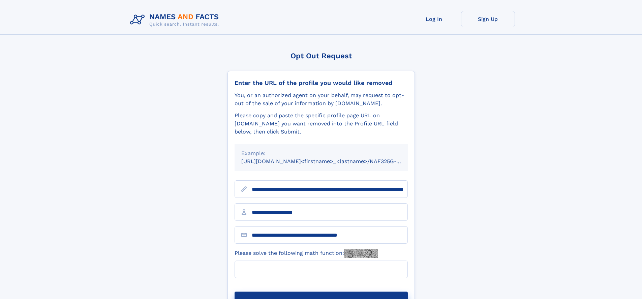 Image resolution: width=642 pixels, height=299 pixels. What do you see at coordinates (321, 99) in the screenshot?
I see `div: You, or an authorized agent on your behalf, may request to opt-out of the sale of your informatio...` at bounding box center [321, 99].